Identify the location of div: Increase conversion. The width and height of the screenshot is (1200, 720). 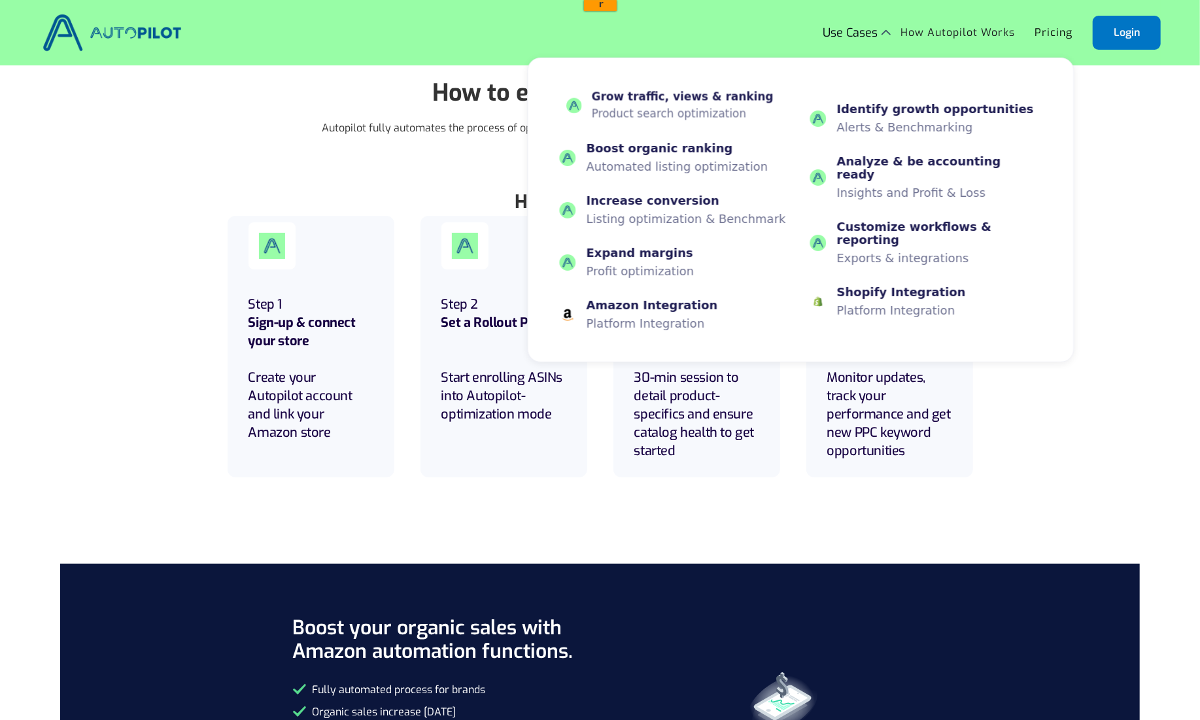
(686, 201).